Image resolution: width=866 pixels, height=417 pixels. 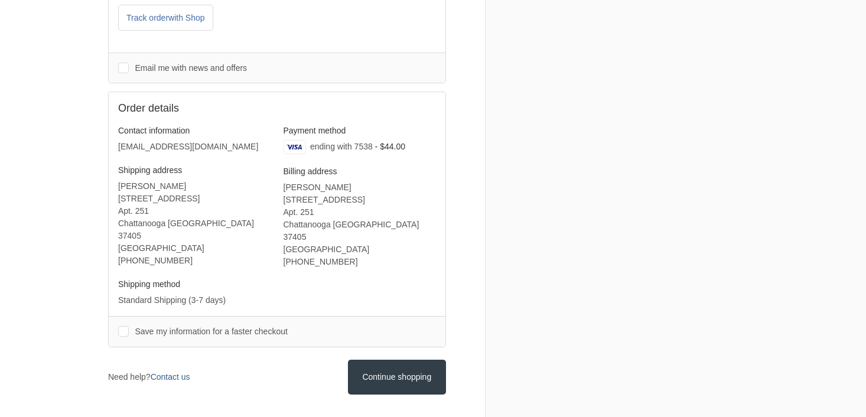 What do you see at coordinates (194, 131) in the screenshot?
I see `h3: Contact information` at bounding box center [194, 131].